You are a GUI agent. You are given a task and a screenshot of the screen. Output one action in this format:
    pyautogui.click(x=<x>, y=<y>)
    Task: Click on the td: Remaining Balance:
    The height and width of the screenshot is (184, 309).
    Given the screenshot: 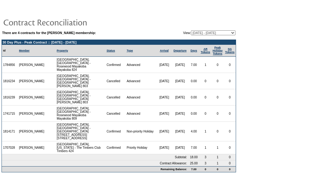 What is the action you would take?
    pyautogui.click(x=95, y=169)
    